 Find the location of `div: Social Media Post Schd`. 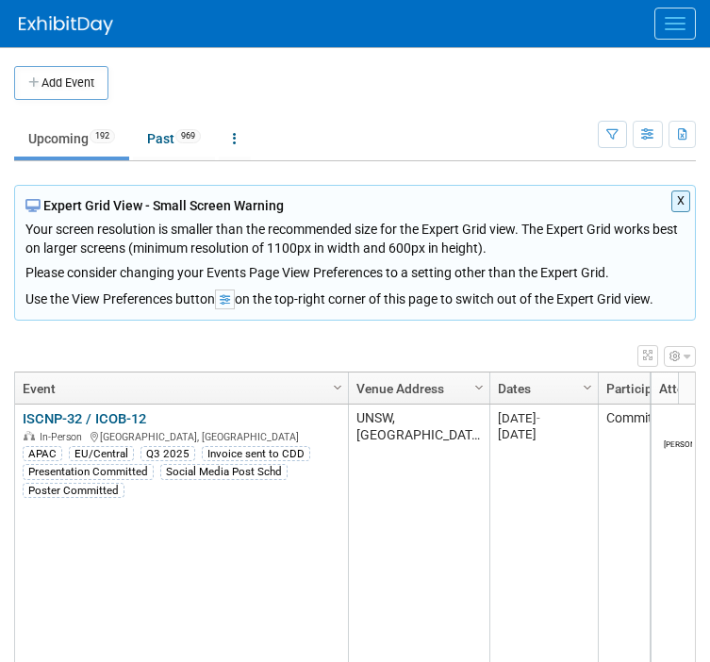

div: Social Media Post Schd is located at coordinates (223, 471).